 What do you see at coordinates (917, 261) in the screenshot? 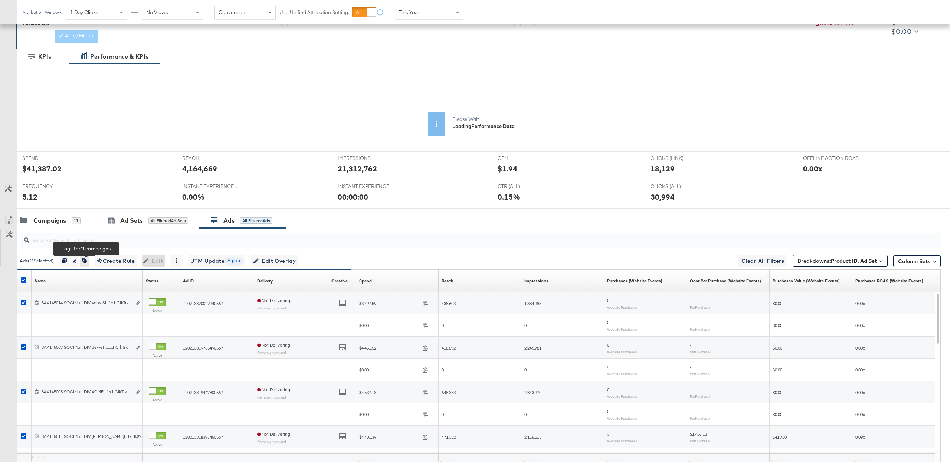
I see `button: Column Sets` at bounding box center [917, 261].